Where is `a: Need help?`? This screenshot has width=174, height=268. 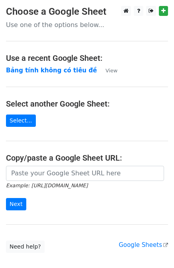
a: Need help? is located at coordinates (25, 246).